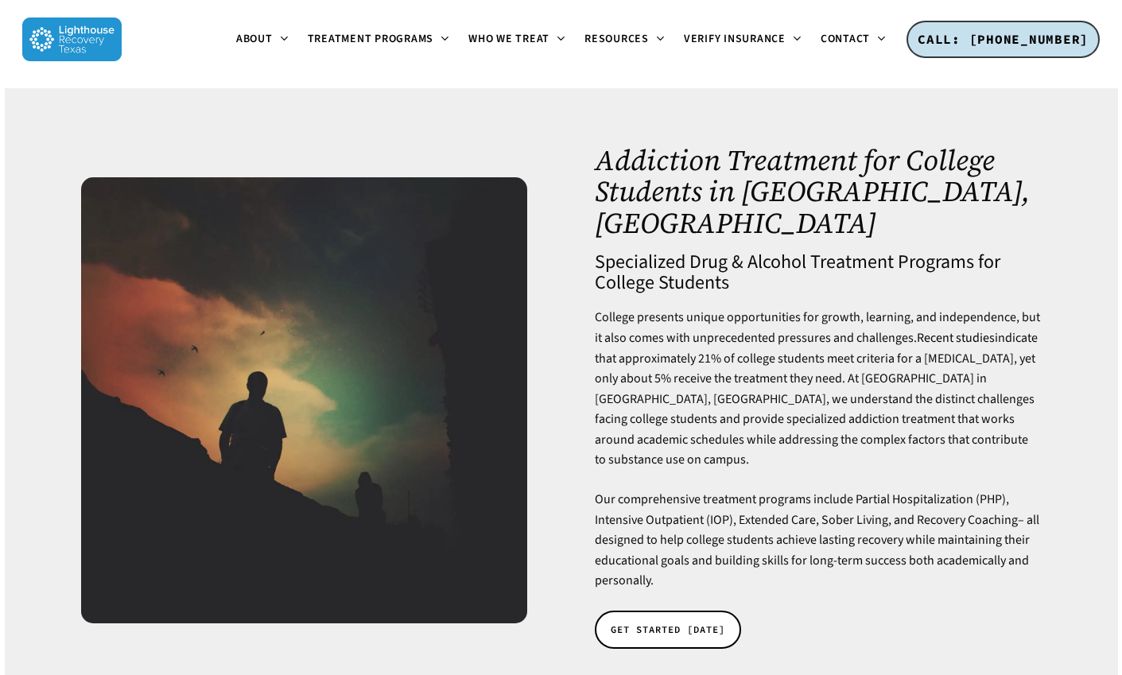 The width and height of the screenshot is (1122, 675). I want to click on a: Contact, so click(853, 40).